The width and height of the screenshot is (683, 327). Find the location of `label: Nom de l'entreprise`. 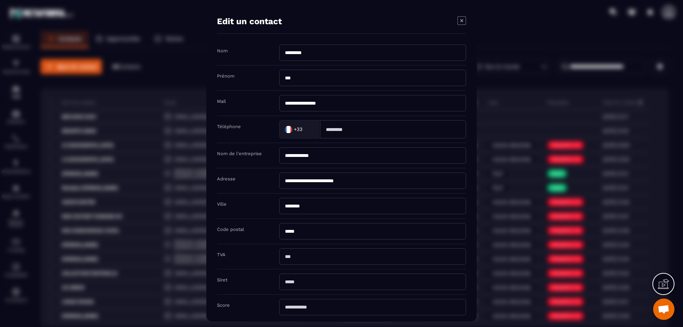

label: Nom de l'entreprise is located at coordinates (239, 153).